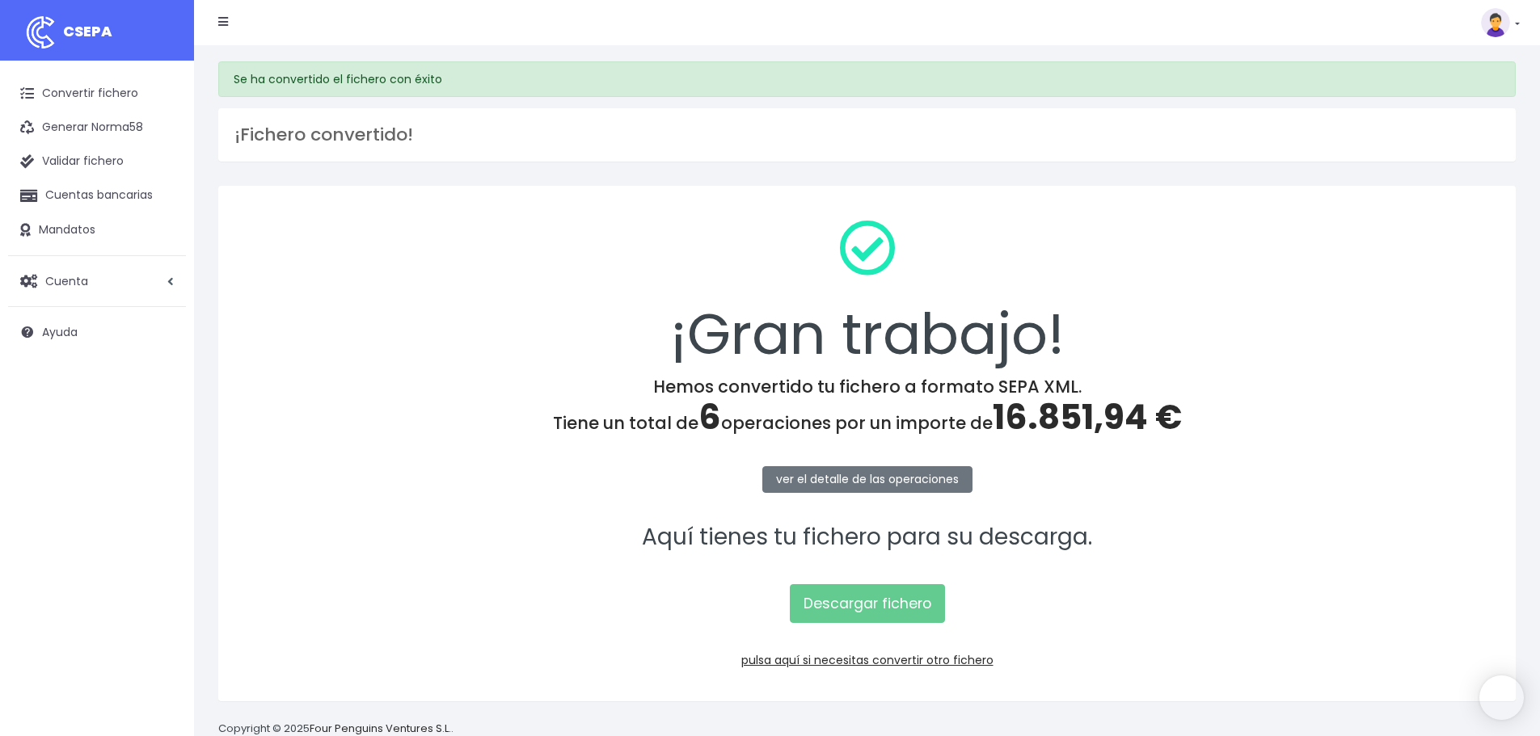 The height and width of the screenshot is (736, 1540). What do you see at coordinates (866, 135) in the screenshot?
I see `h3: ¡Fichero convertido!` at bounding box center [866, 135].